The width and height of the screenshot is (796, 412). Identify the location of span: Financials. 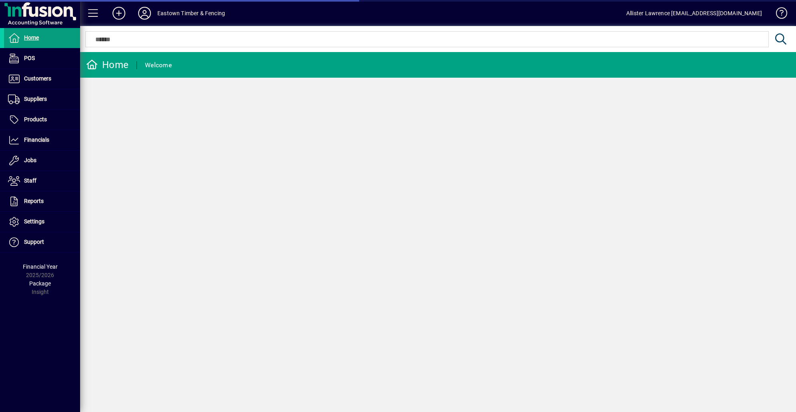
(36, 140).